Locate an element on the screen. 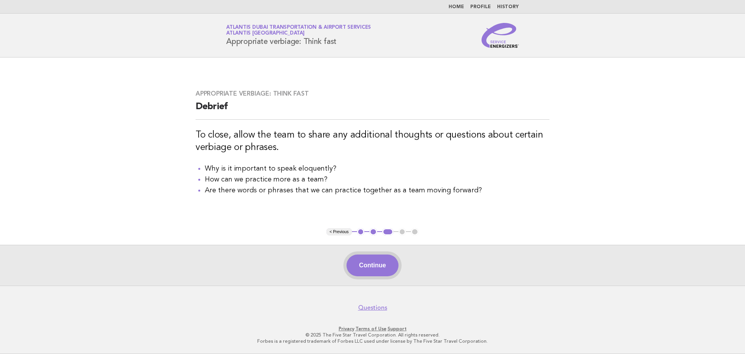  button: 3 is located at coordinates (388, 232).